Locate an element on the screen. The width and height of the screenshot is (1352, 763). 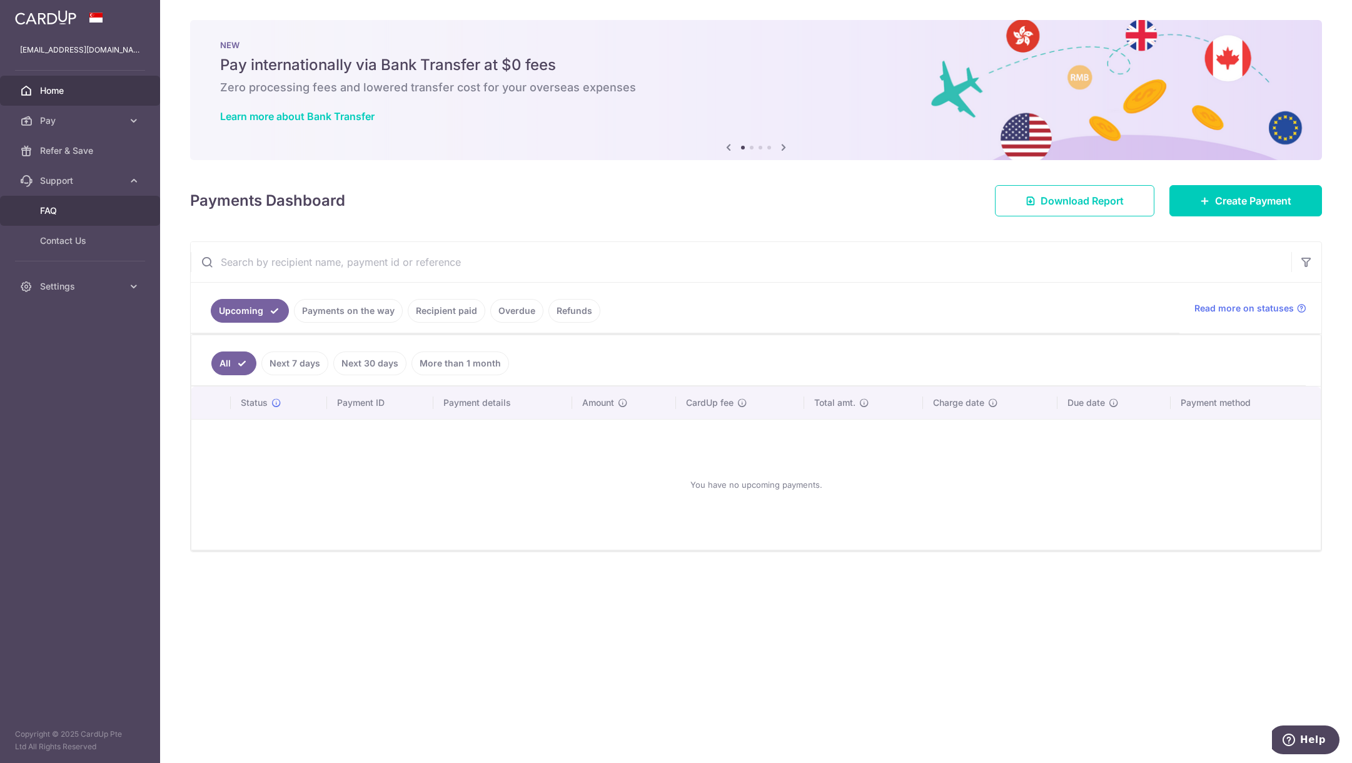
h5: Pay internationally via Bank Transfer at $0 fees is located at coordinates (756, 65).